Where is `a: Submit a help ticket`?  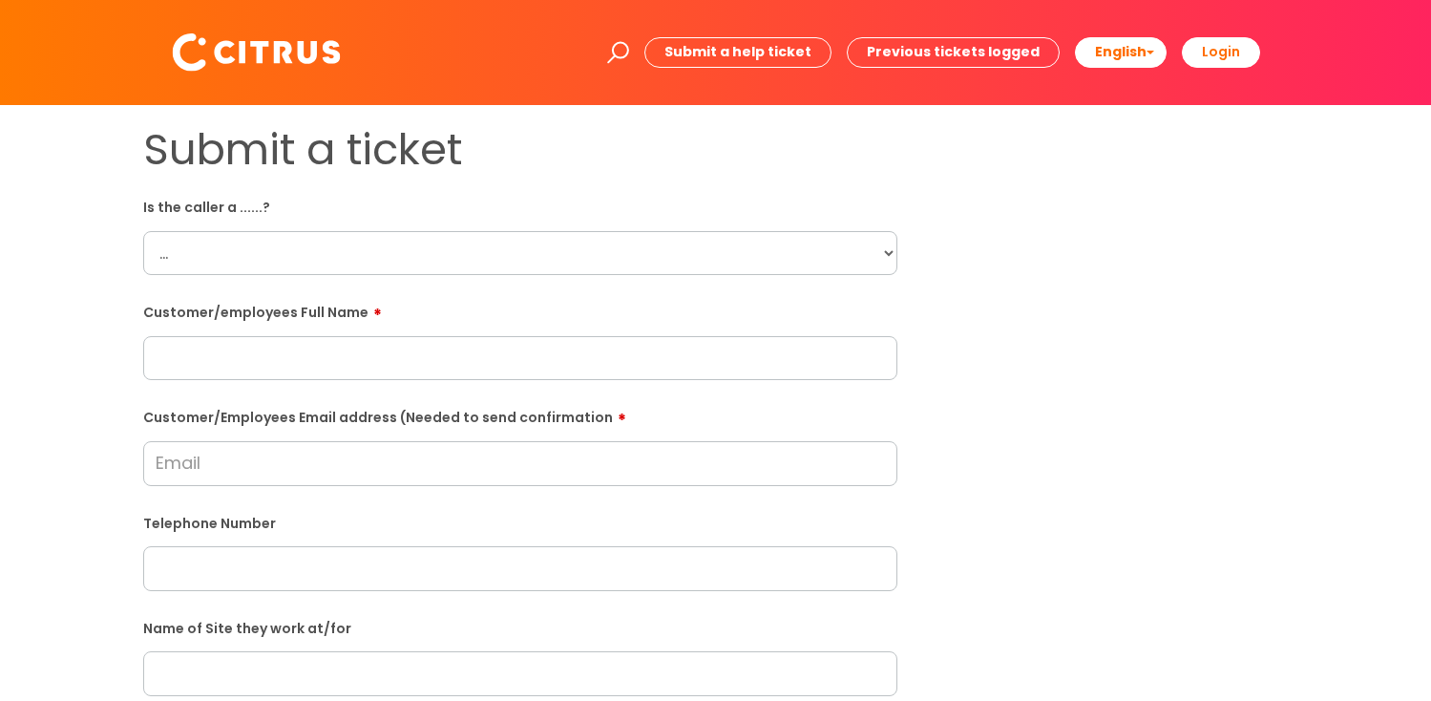 a: Submit a help ticket is located at coordinates (738, 52).